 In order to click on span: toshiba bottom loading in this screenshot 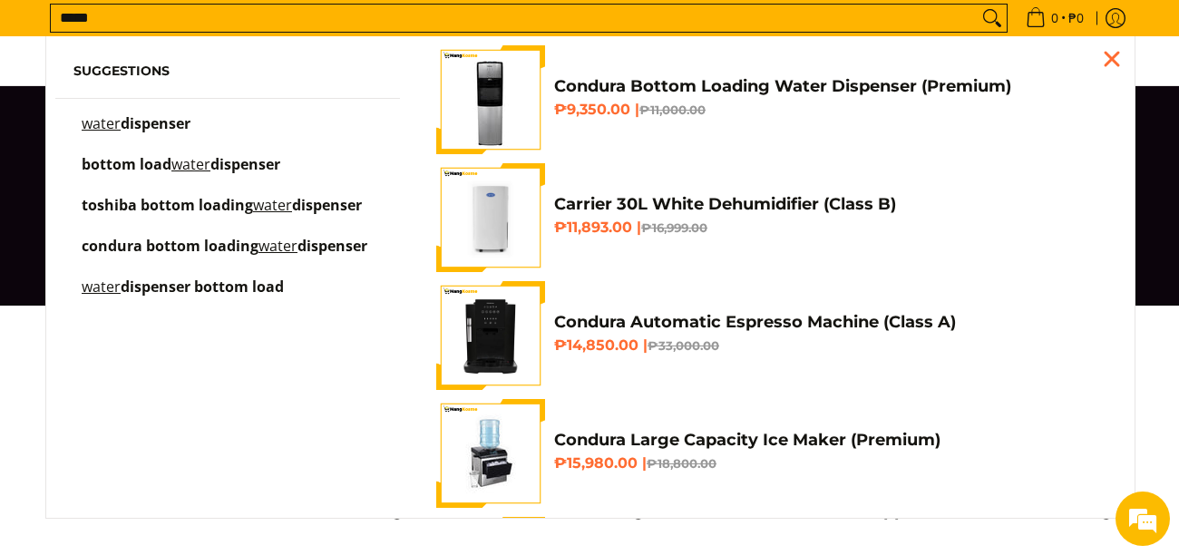, I will do `click(167, 205)`.